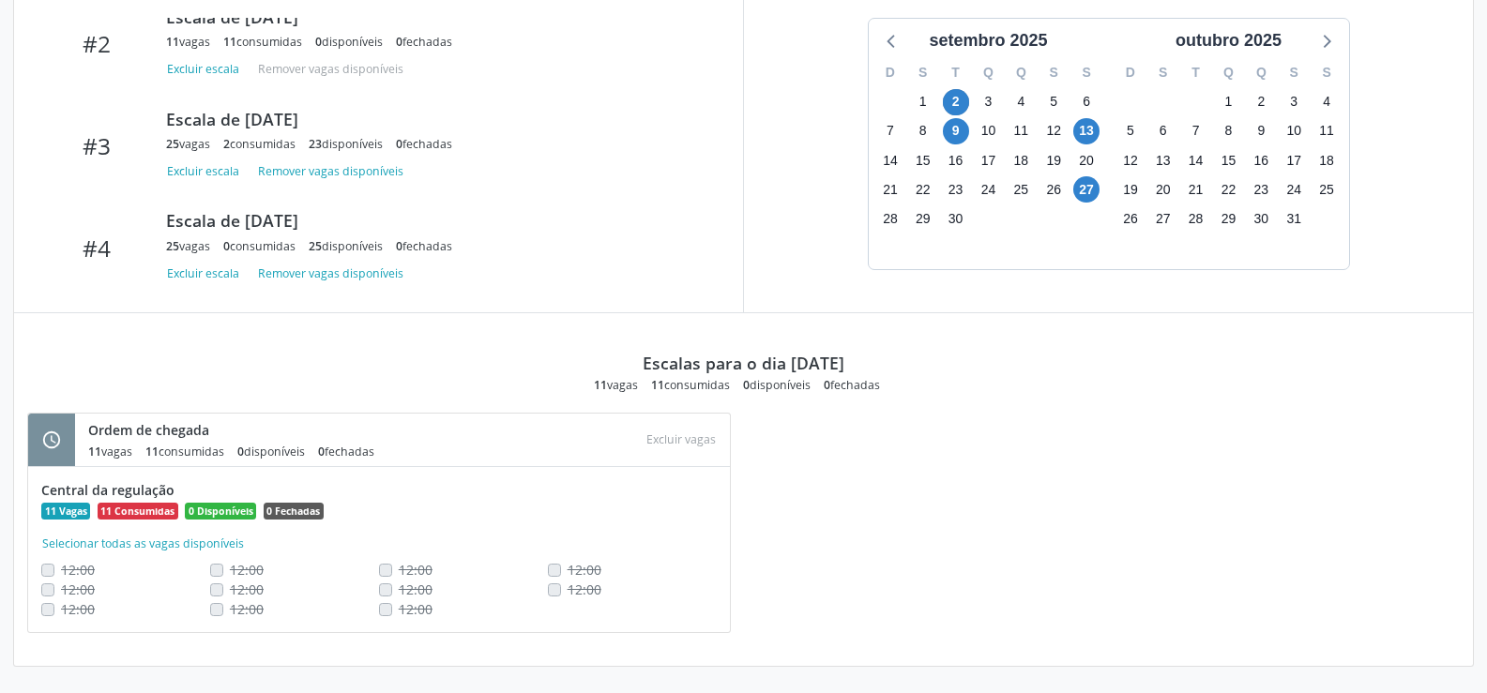  Describe the element at coordinates (1054, 160) in the screenshot. I see `span: sexta-feira, 19 de setembro de 2025` at that location.